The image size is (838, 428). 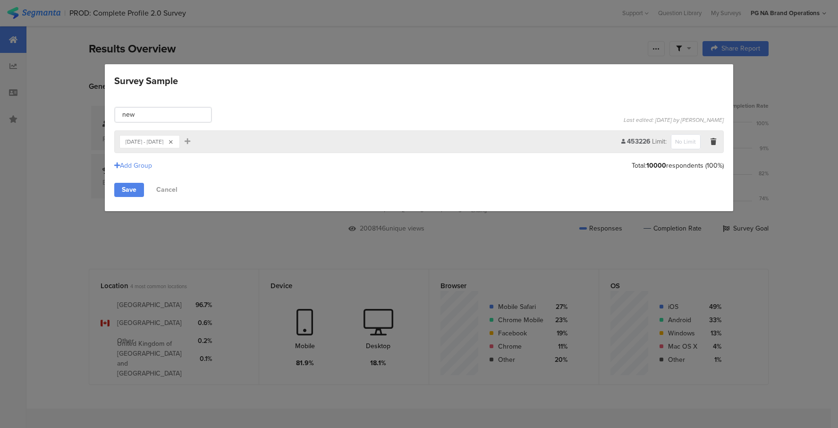 I want to click on div: Limit:, so click(x=677, y=142).